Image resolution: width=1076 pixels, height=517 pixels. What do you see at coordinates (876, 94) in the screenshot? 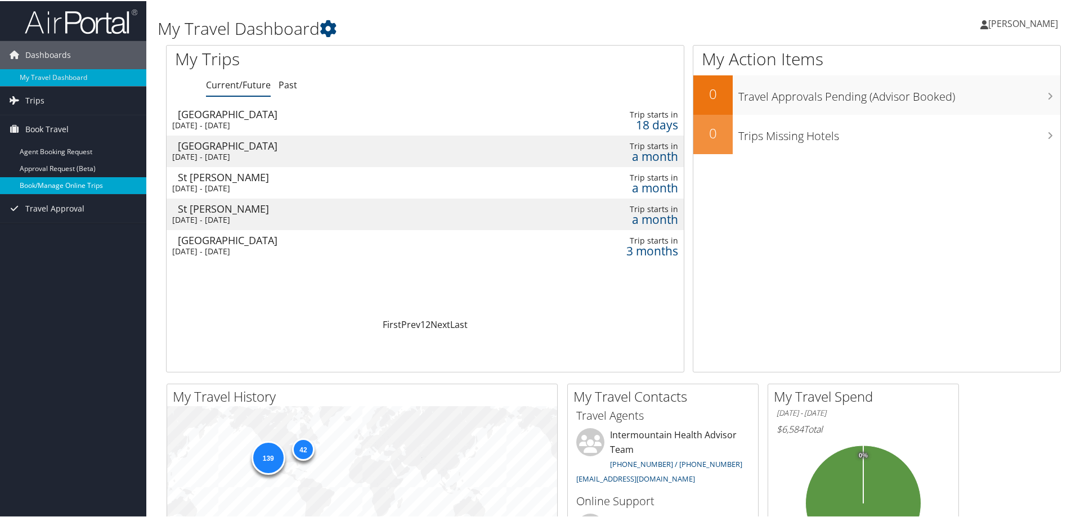
I see `a: 0Travel Approvals Pending (Advisor Booked)` at bounding box center [876, 94].